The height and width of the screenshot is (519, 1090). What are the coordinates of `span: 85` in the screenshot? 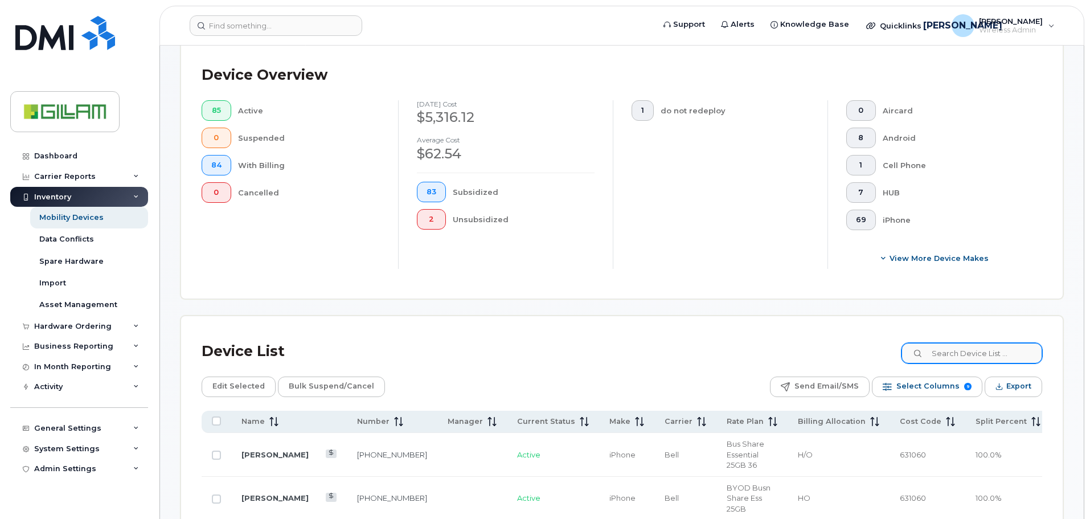 It's located at (216, 110).